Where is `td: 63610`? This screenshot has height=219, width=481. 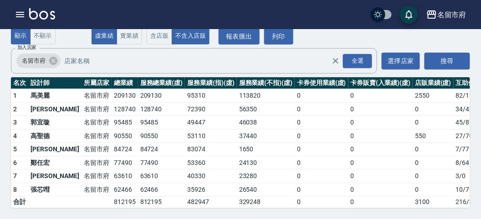 td: 63610 is located at coordinates (162, 177).